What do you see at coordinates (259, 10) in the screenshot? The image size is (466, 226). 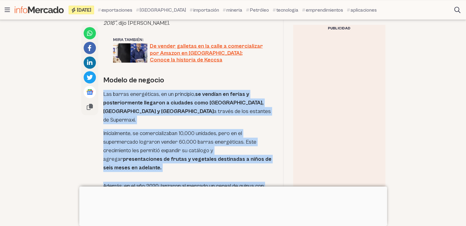 I see `span: Petróleo` at bounding box center [259, 10].